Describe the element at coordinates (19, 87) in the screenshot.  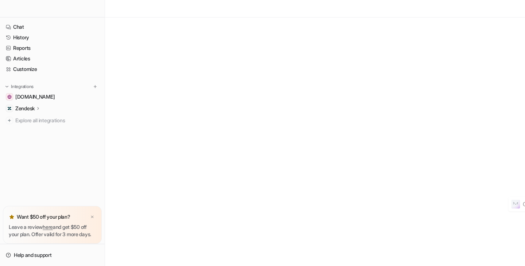
I see `button: Integrations` at that location.